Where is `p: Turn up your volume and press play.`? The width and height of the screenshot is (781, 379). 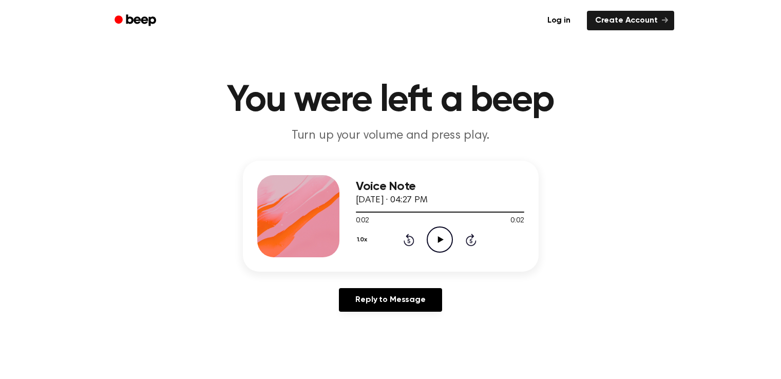 p: Turn up your volume and press play. is located at coordinates (391, 136).